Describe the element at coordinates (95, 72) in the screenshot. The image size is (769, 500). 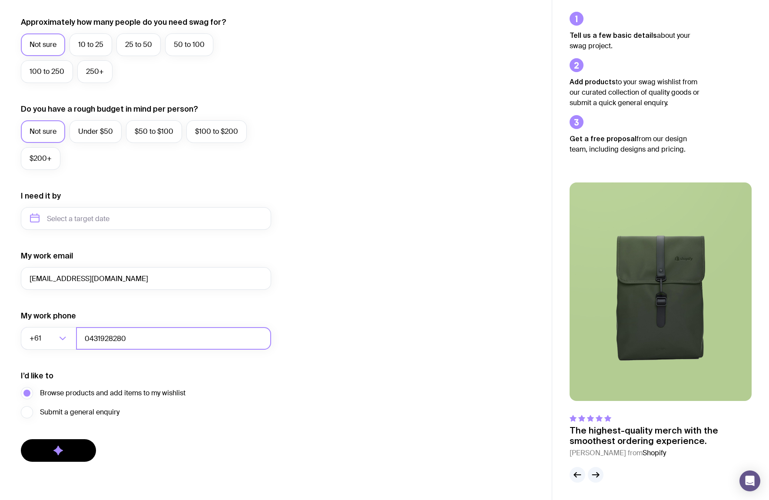
I see `label: 250+` at that location.